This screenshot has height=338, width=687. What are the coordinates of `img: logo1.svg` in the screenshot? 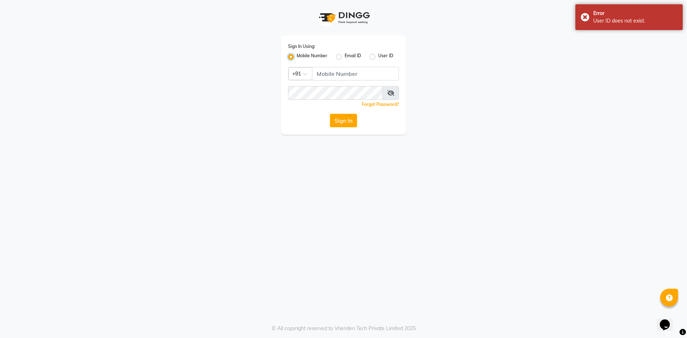 It's located at (343, 18).